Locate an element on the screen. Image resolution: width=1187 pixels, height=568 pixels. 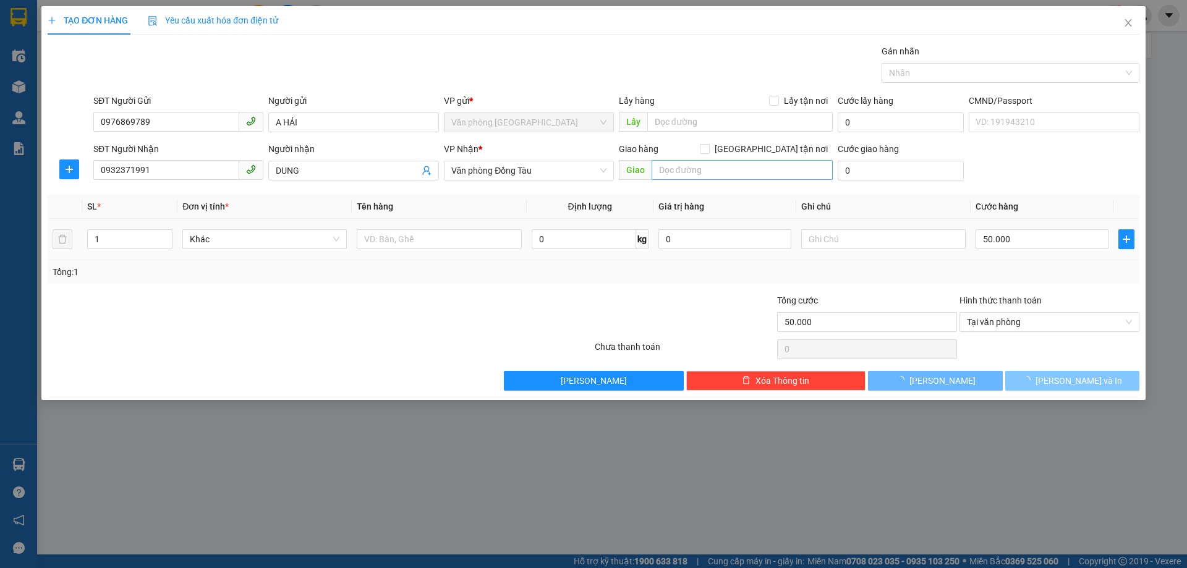
span: Xóa Thông tin is located at coordinates (782, 381).